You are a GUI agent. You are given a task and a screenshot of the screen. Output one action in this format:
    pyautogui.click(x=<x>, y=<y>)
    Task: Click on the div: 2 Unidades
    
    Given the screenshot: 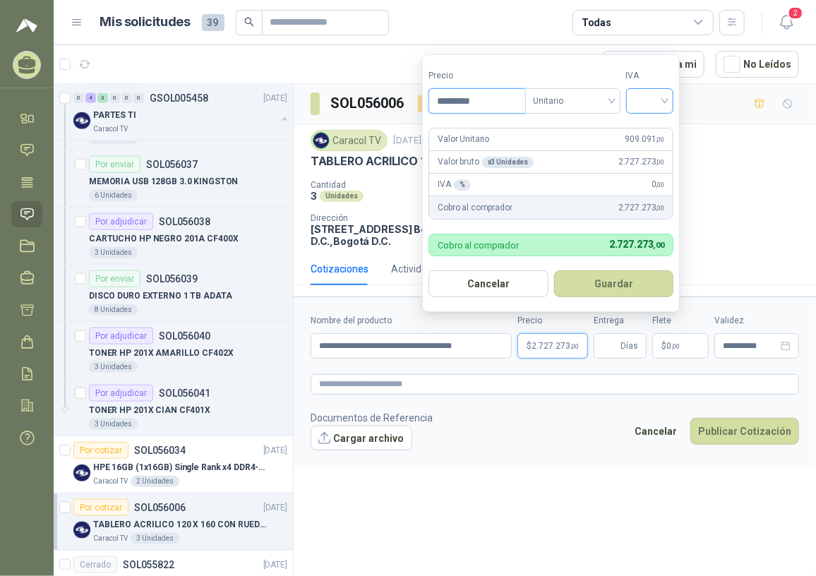 What is the action you would take?
    pyautogui.click(x=155, y=481)
    